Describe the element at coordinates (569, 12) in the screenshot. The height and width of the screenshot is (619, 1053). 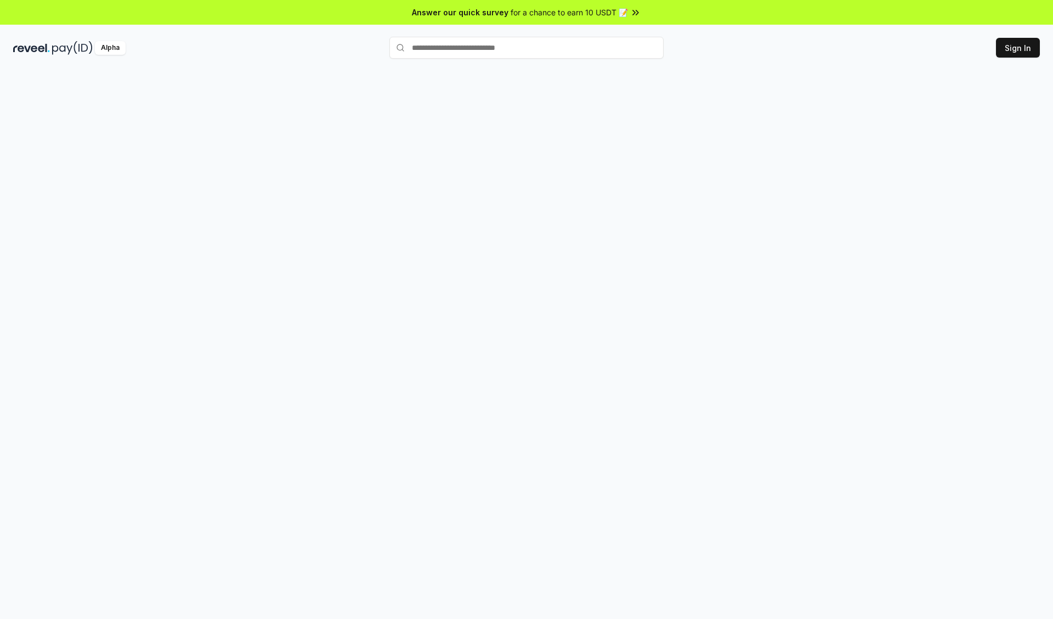
I see `span: for a chance to earn 10 USDT 📝` at that location.